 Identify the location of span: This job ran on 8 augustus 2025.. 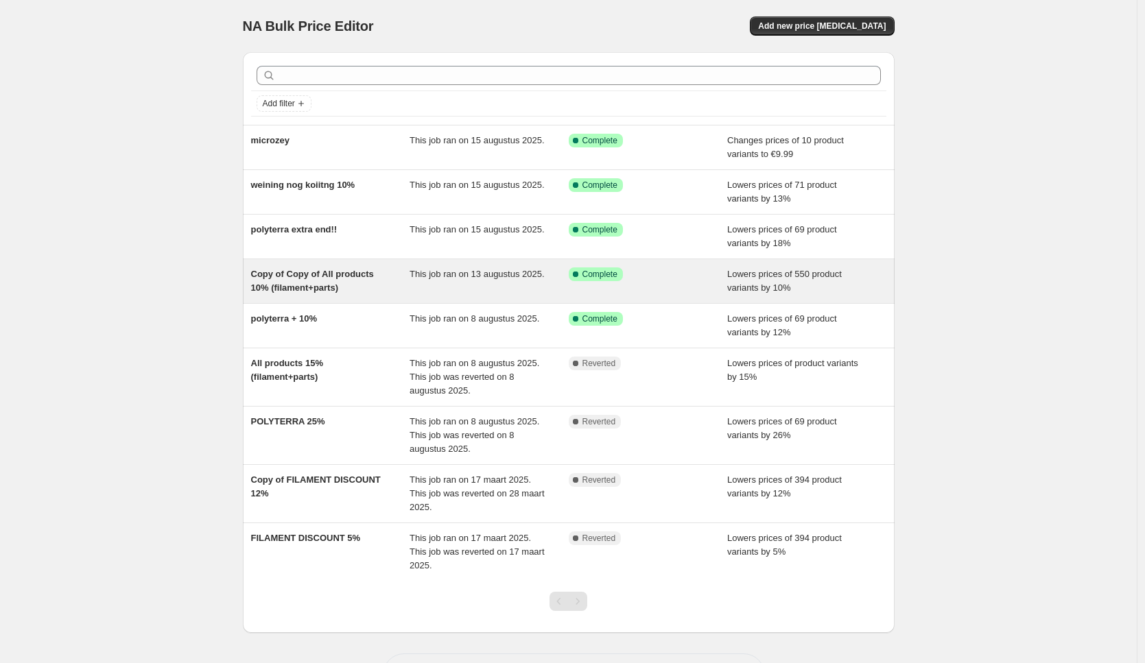
(474, 318).